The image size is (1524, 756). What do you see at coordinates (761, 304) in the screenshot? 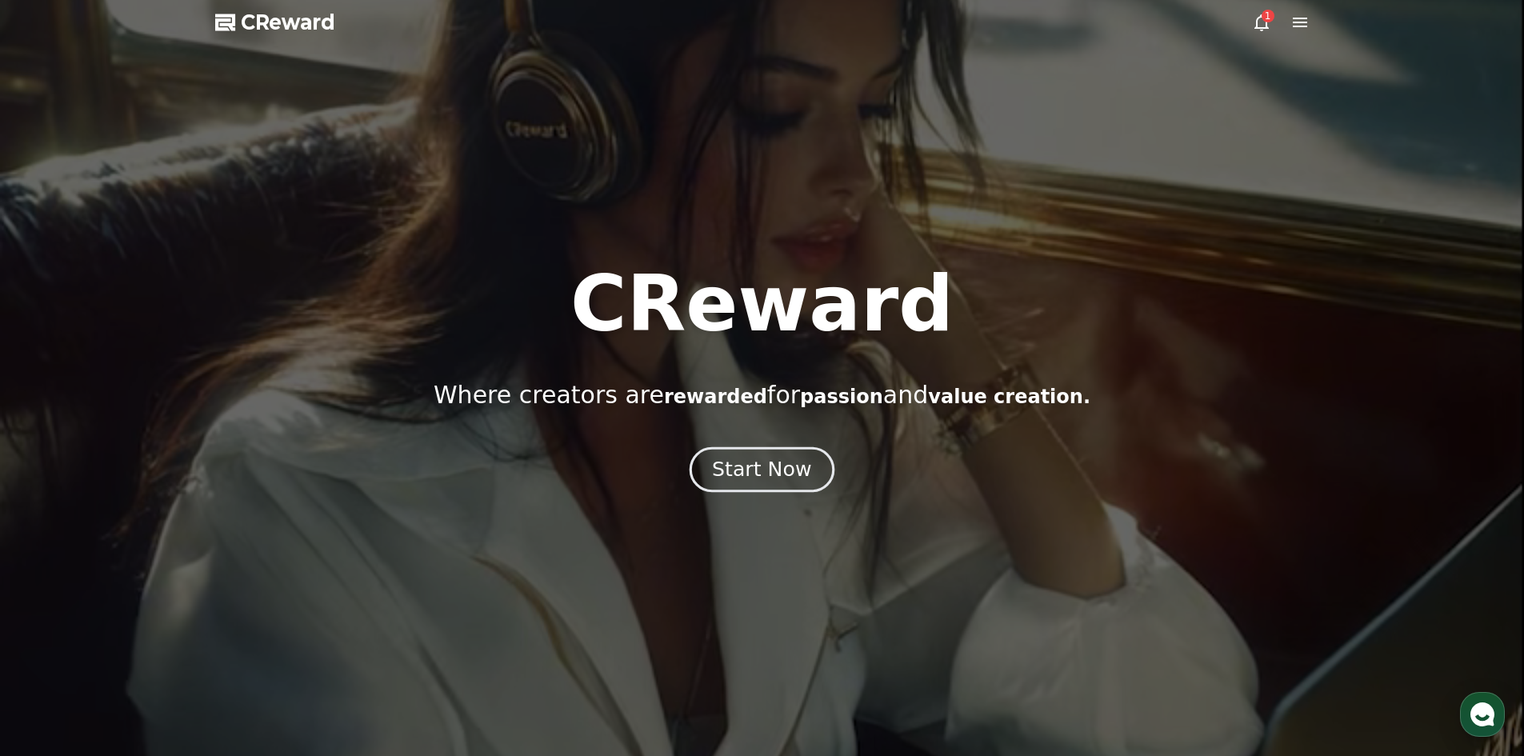
I see `h1: CReward` at bounding box center [761, 304].